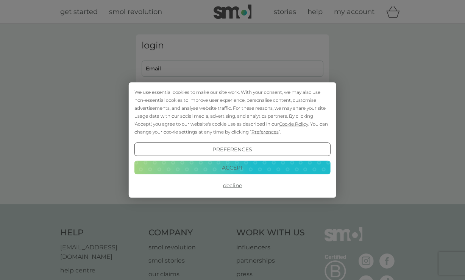  Describe the element at coordinates (232, 112) in the screenshot. I see `div: We use essential cookies to make our site work. With your consent, we may also use non-essential ...` at that location.